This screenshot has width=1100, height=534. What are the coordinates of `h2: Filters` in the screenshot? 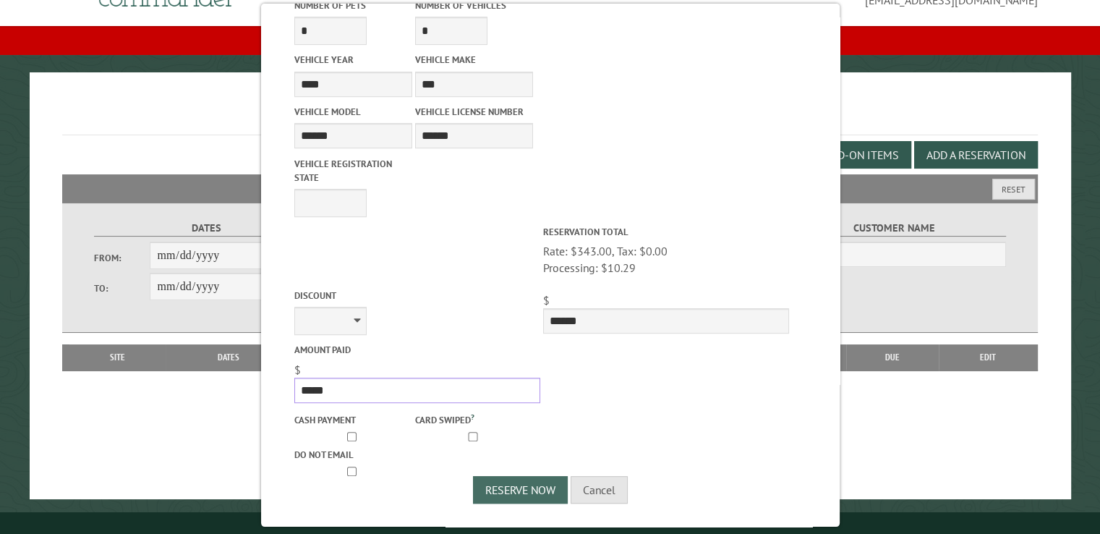 It's located at (550, 188).